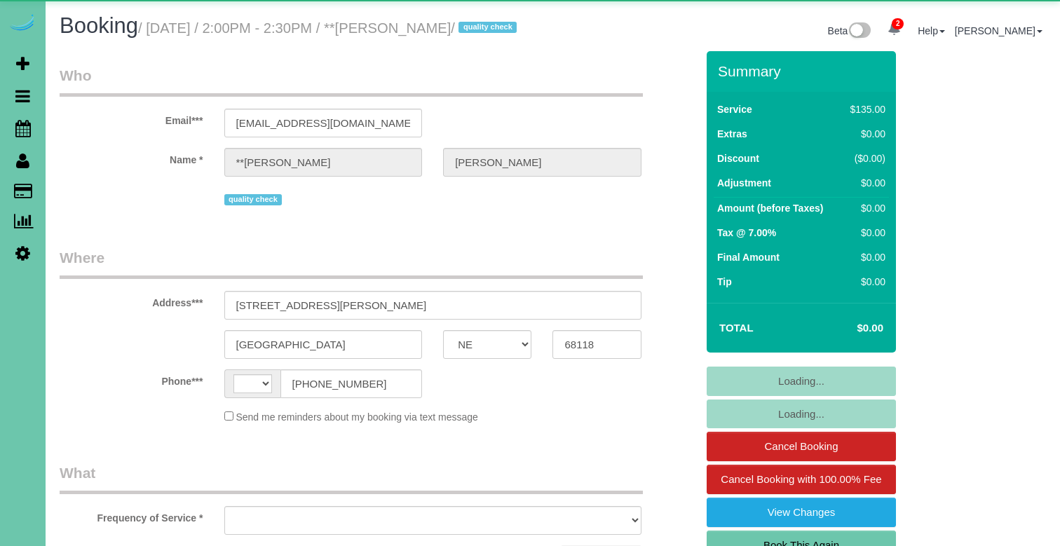  I want to click on label: Amount (before Taxes), so click(770, 208).